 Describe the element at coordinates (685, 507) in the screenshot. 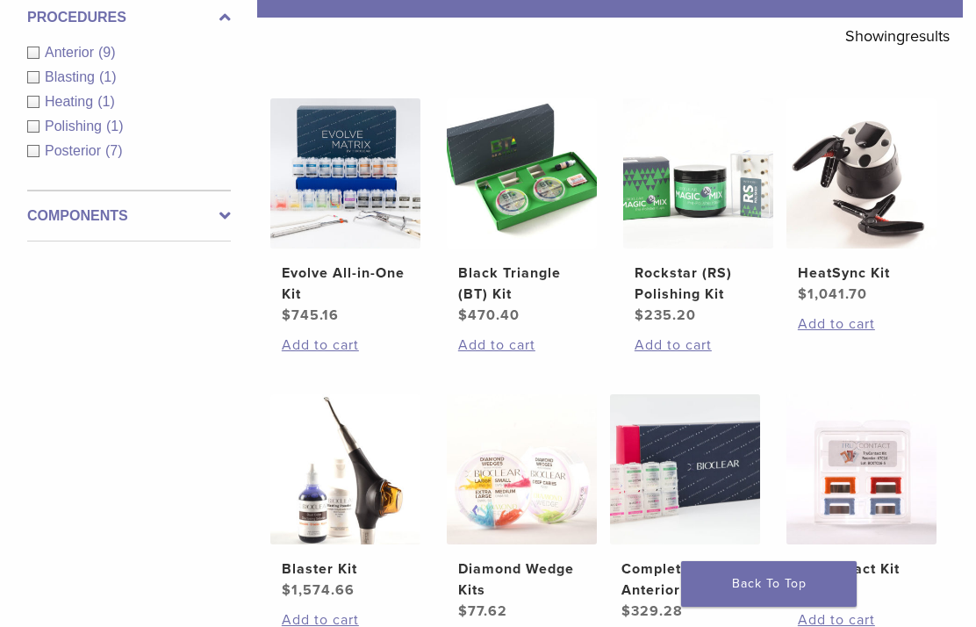

I see `a: Complete HD Anterior KitComplete HD Anterior Kit $329.28` at that location.